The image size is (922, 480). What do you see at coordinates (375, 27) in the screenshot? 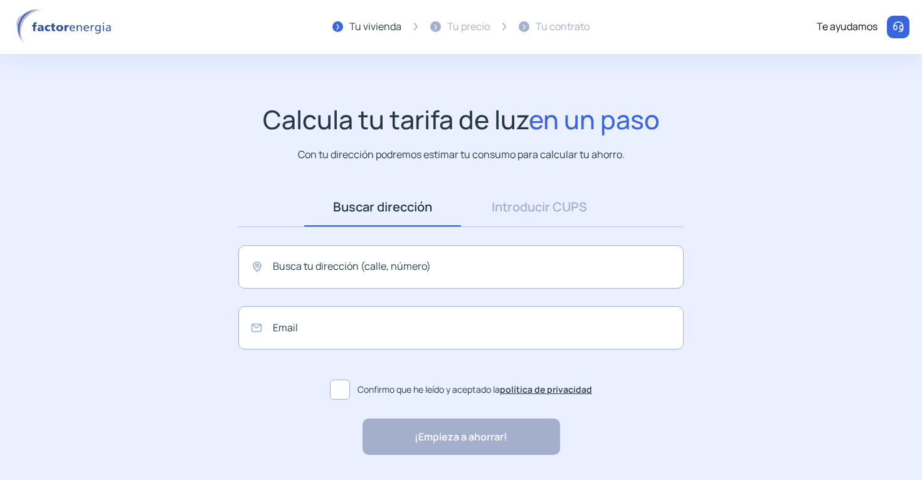
I see `div: Tu vivienda` at bounding box center [375, 27].